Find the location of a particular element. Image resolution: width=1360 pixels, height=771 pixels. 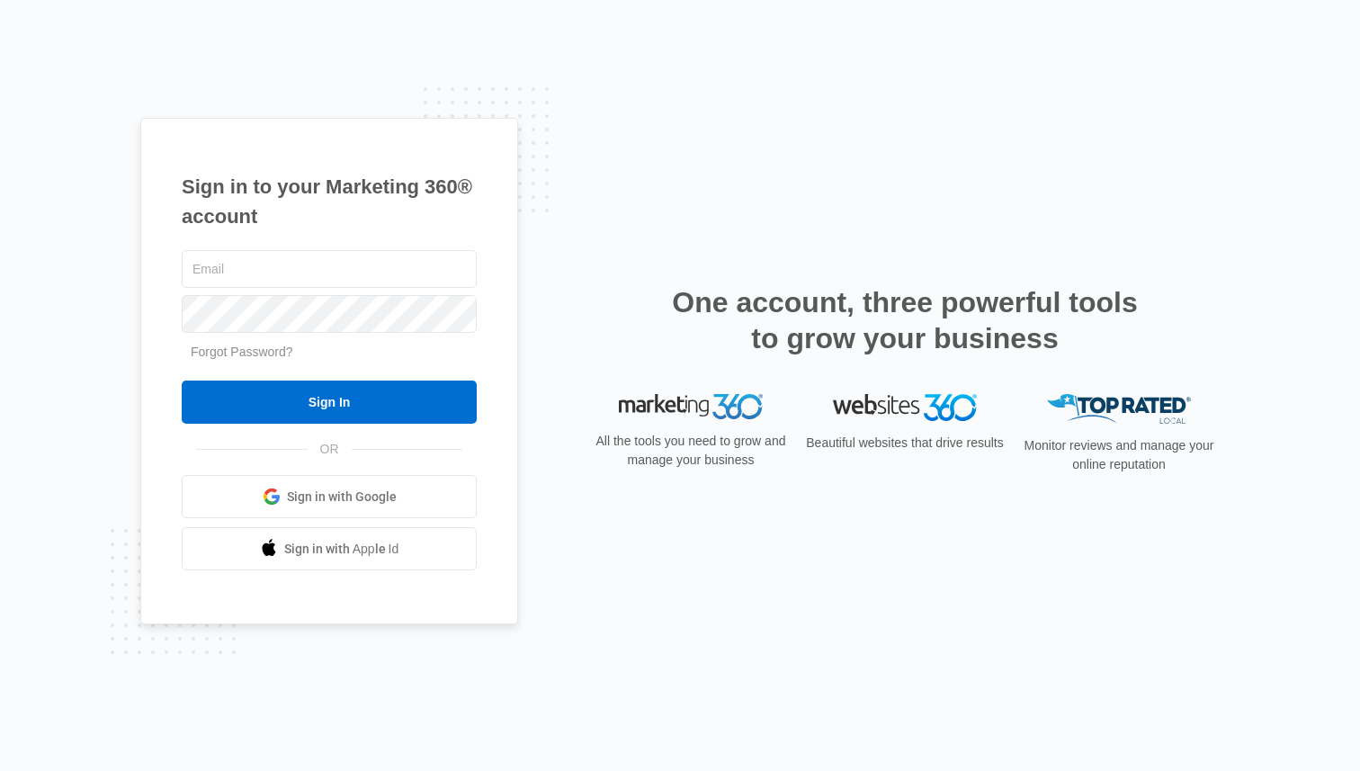

a: Forgot Password? is located at coordinates (242, 352).